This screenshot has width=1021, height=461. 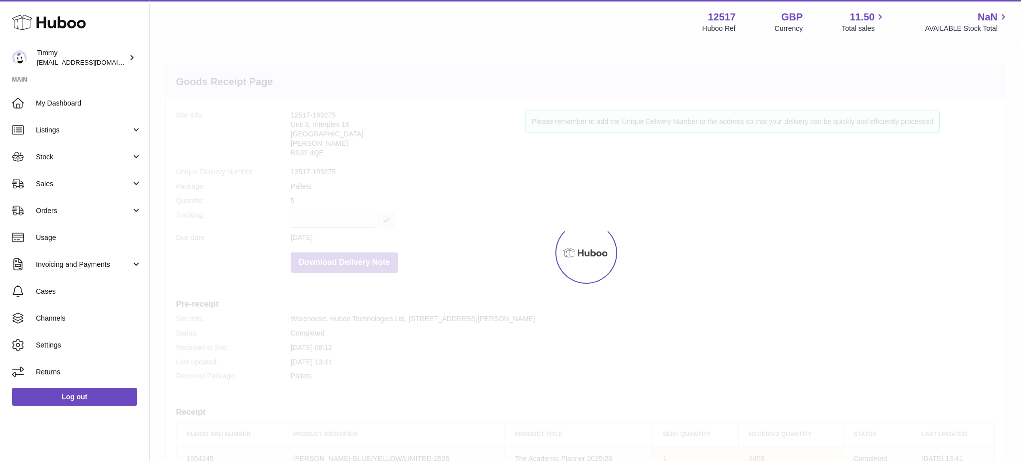 What do you see at coordinates (89, 103) in the screenshot?
I see `span: My Dashboard` at bounding box center [89, 103].